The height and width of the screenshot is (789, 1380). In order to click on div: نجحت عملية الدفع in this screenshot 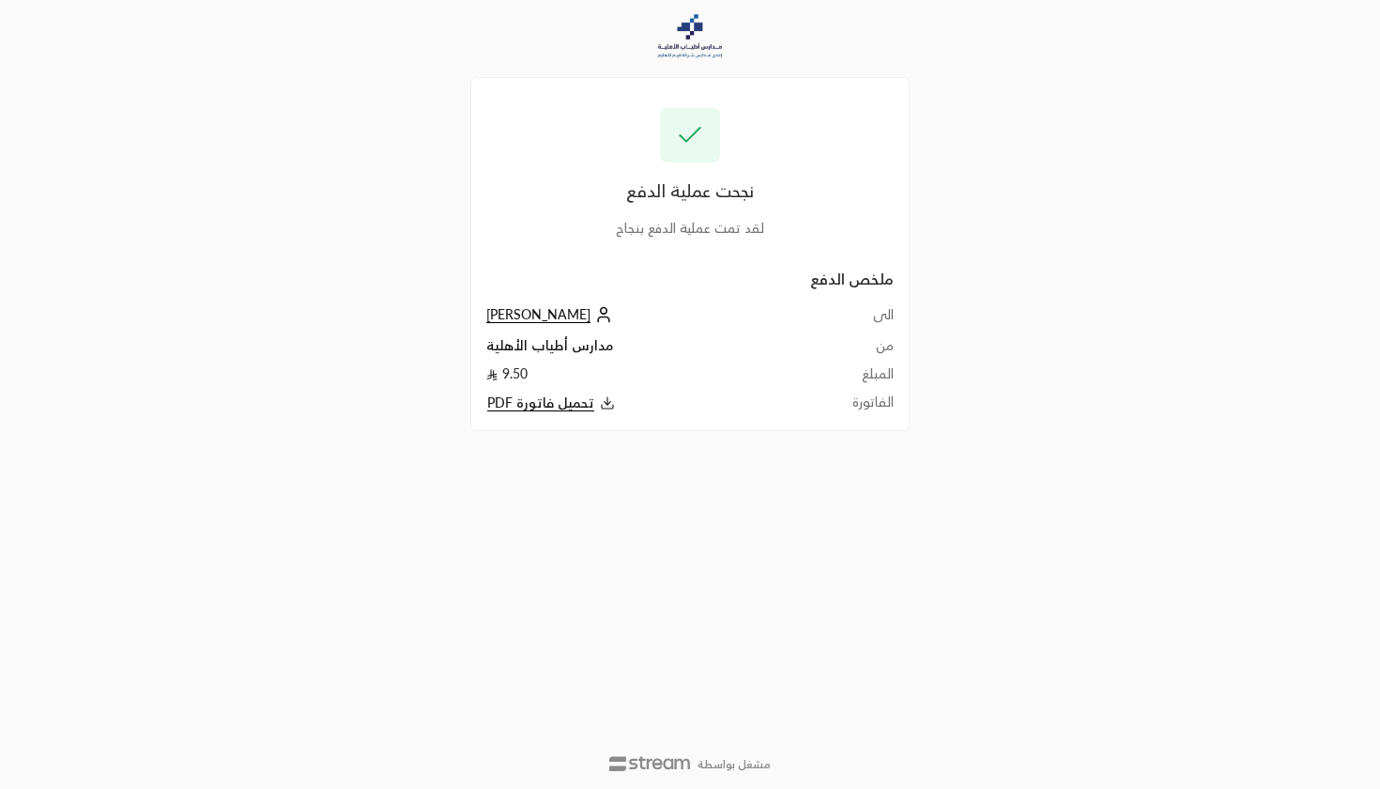, I will do `click(690, 191)`.